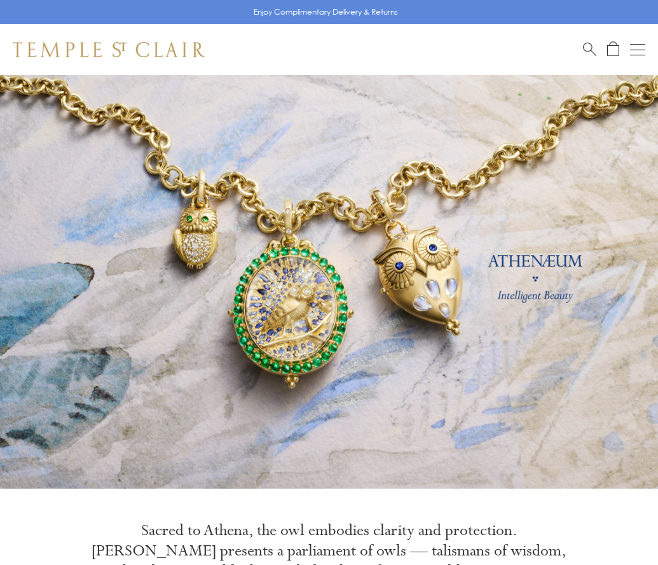 This screenshot has width=658, height=565. I want to click on p: Enjoy Complimentary Delivery & Returns, so click(326, 12).